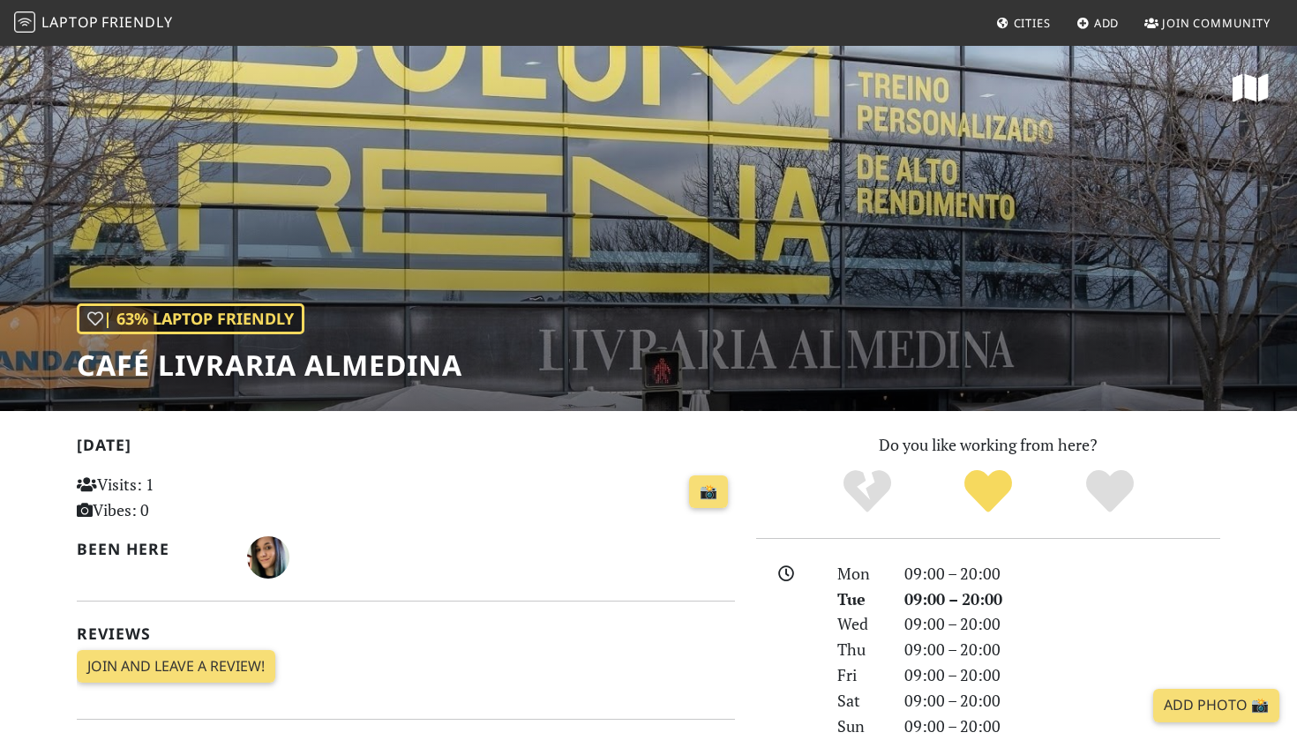 This screenshot has height=740, width=1297. Describe the element at coordinates (860, 649) in the screenshot. I see `div: Thu` at that location.